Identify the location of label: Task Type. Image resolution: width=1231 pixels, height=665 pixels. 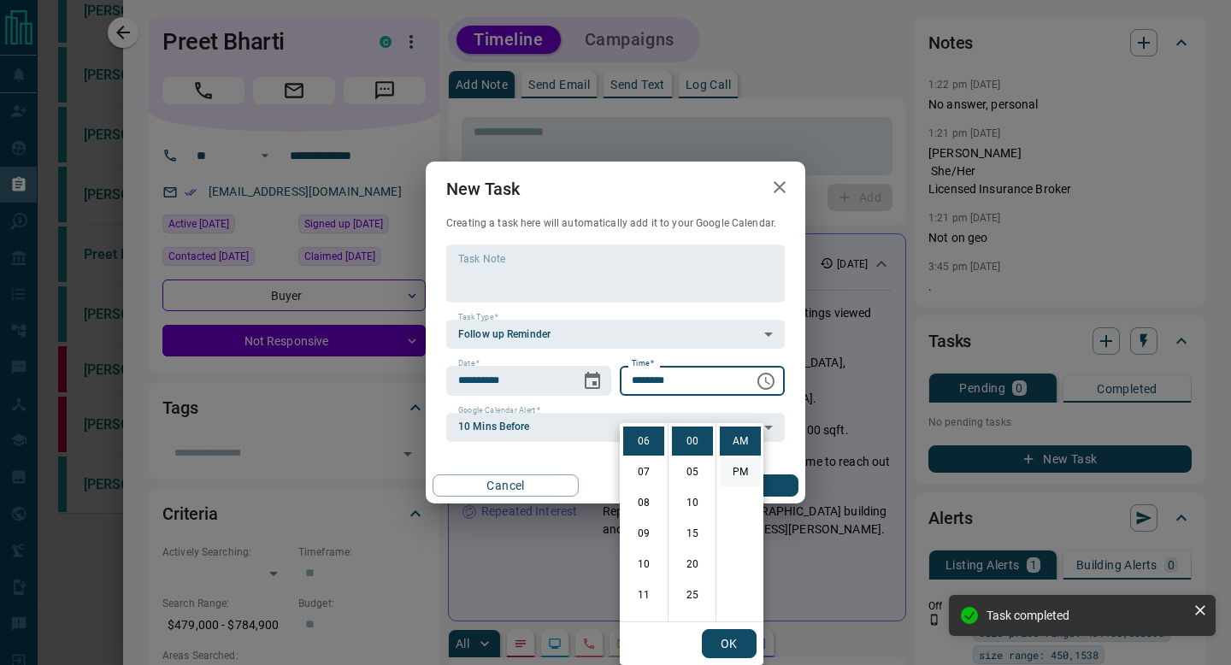
(478, 317).